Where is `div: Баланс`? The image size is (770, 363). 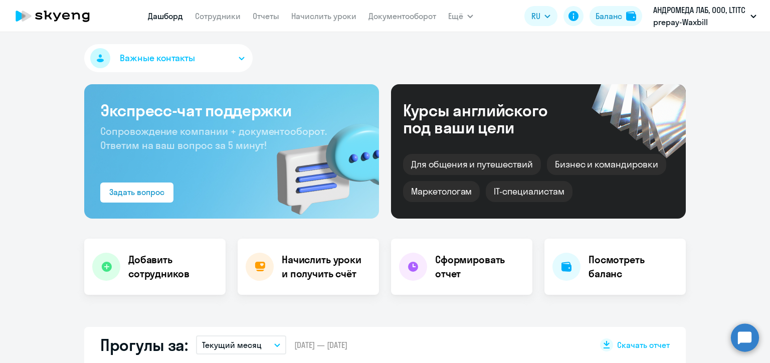
div: Баланс is located at coordinates (609, 16).